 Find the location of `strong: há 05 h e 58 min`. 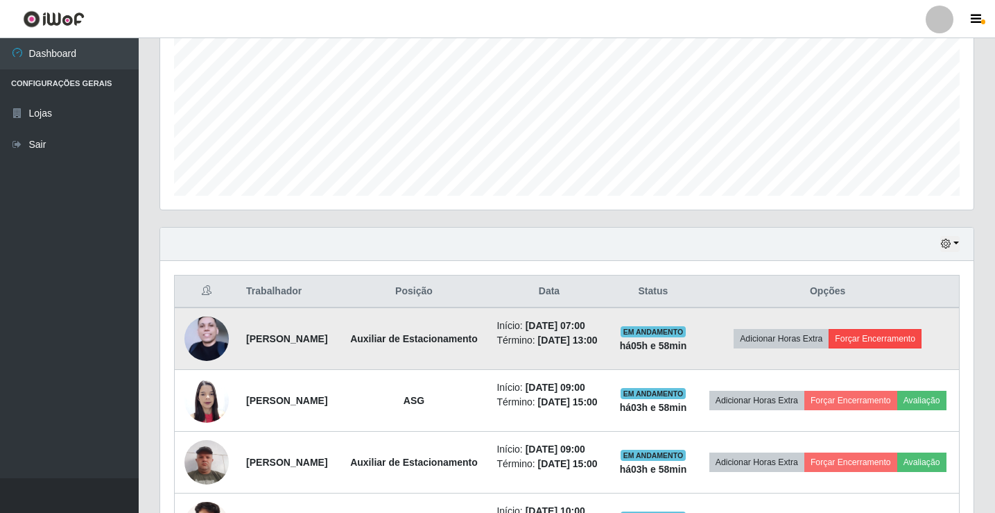

strong: há 05 h e 58 min is located at coordinates (653, 345).